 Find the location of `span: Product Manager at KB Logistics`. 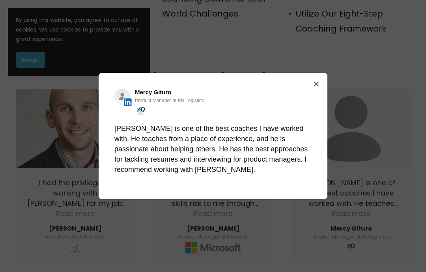

span: Product Manager at KB Logistics is located at coordinates (169, 101).